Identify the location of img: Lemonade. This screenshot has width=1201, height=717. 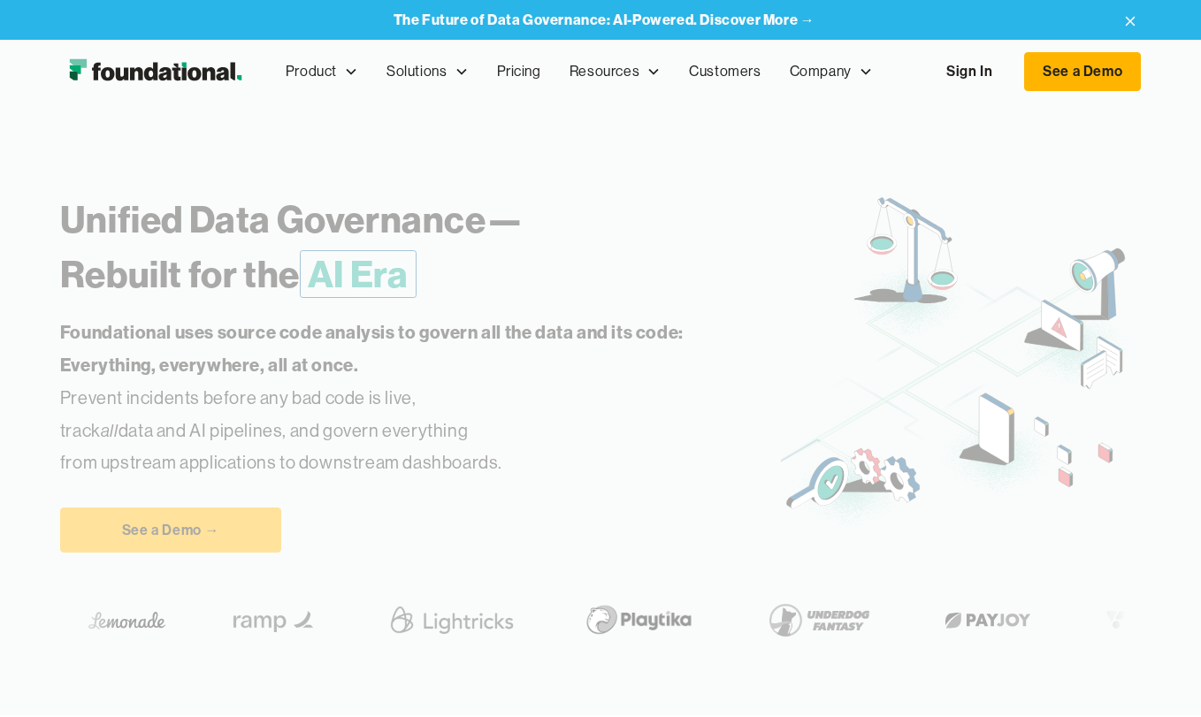
(123, 620).